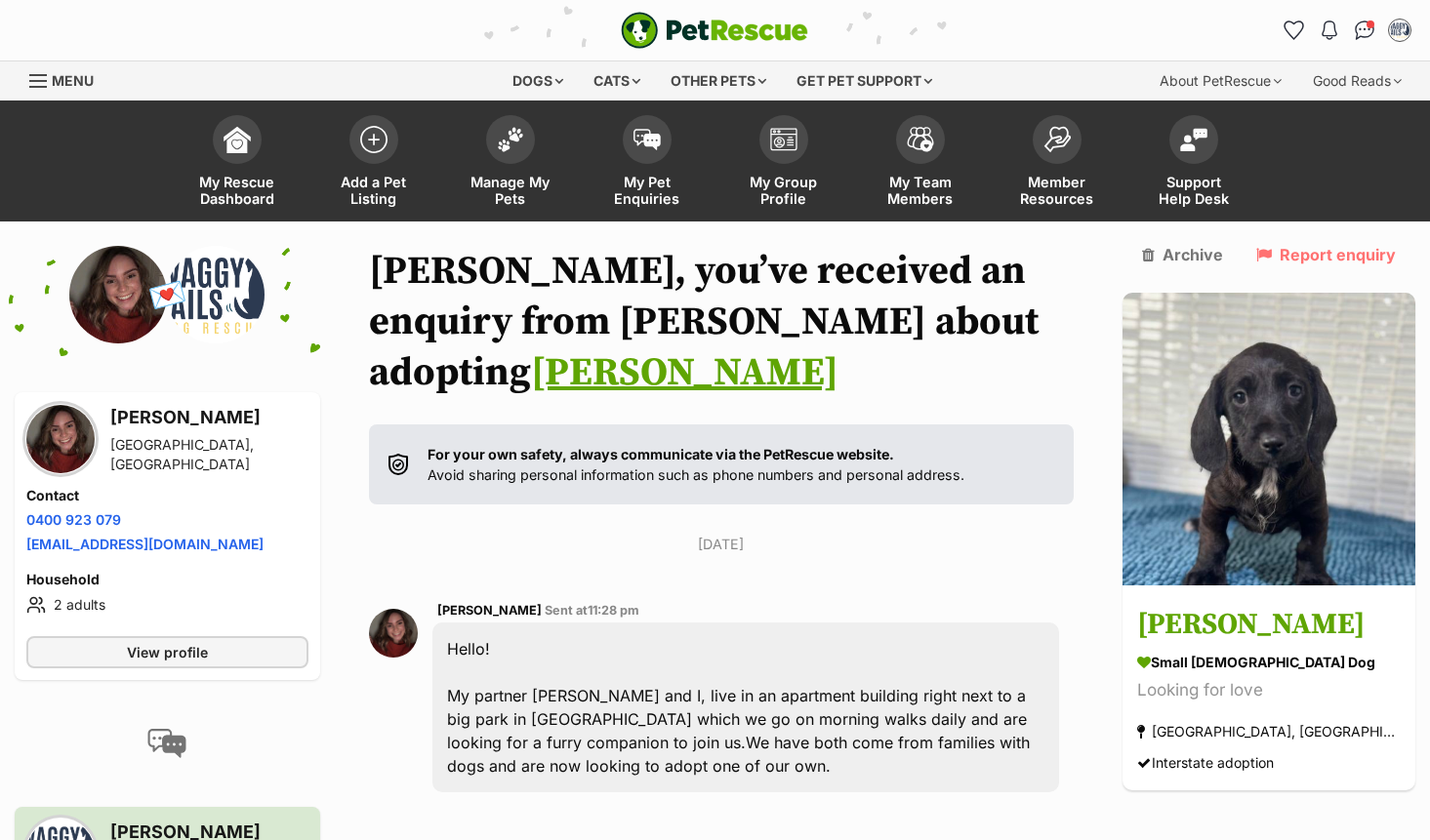 The image size is (1430, 840). Describe the element at coordinates (1358, 81) in the screenshot. I see `div: Good Reads` at that location.